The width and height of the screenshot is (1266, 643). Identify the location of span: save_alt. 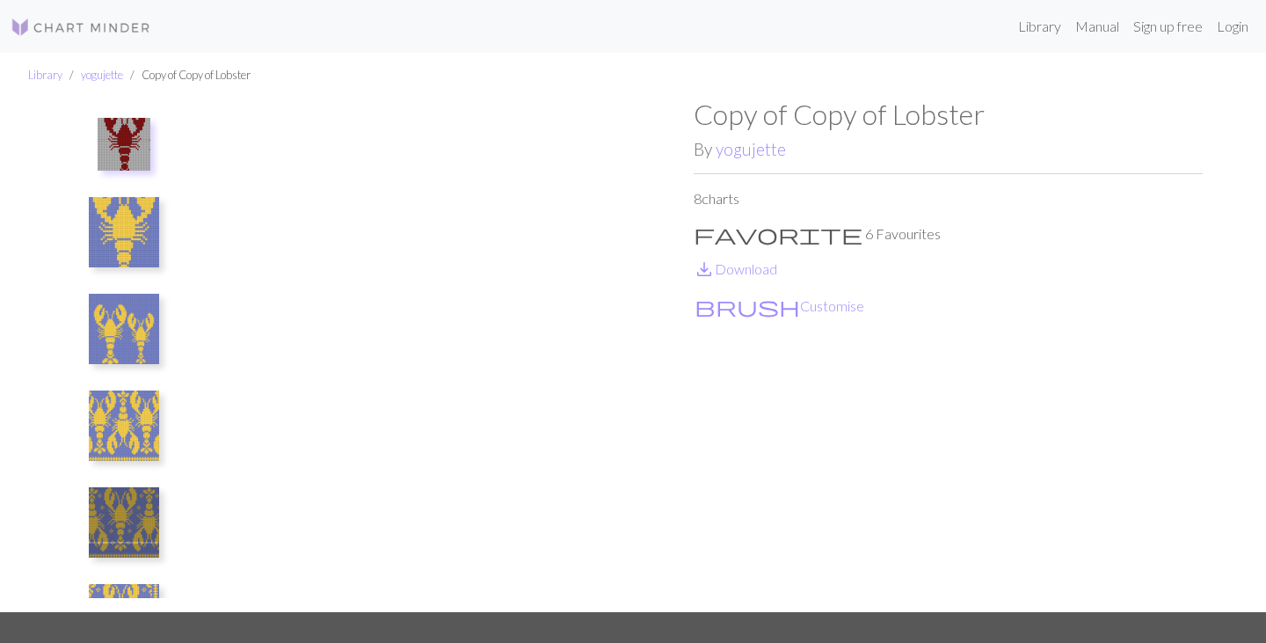
(704, 269).